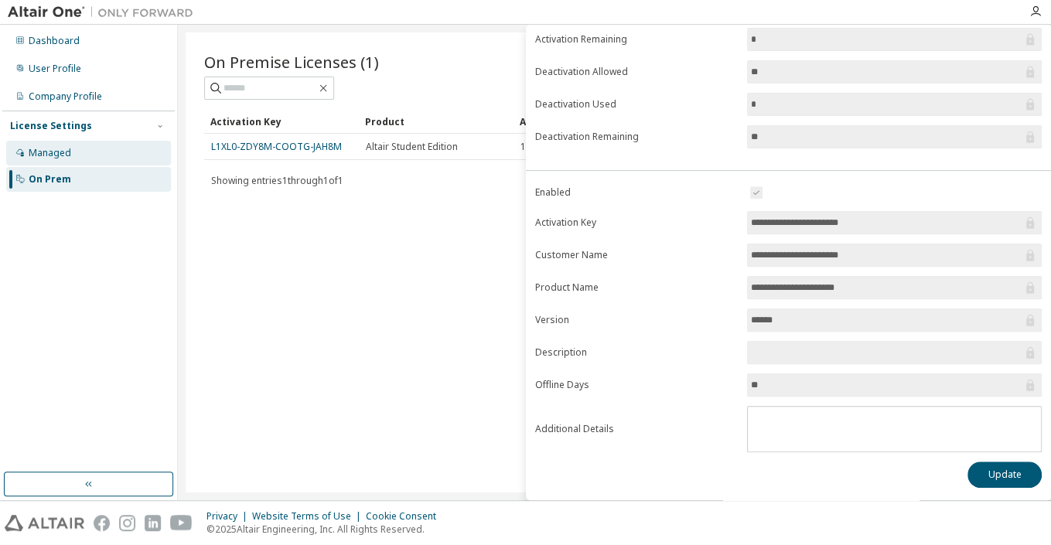 The image size is (1051, 545). I want to click on label: Customer Name, so click(636, 255).